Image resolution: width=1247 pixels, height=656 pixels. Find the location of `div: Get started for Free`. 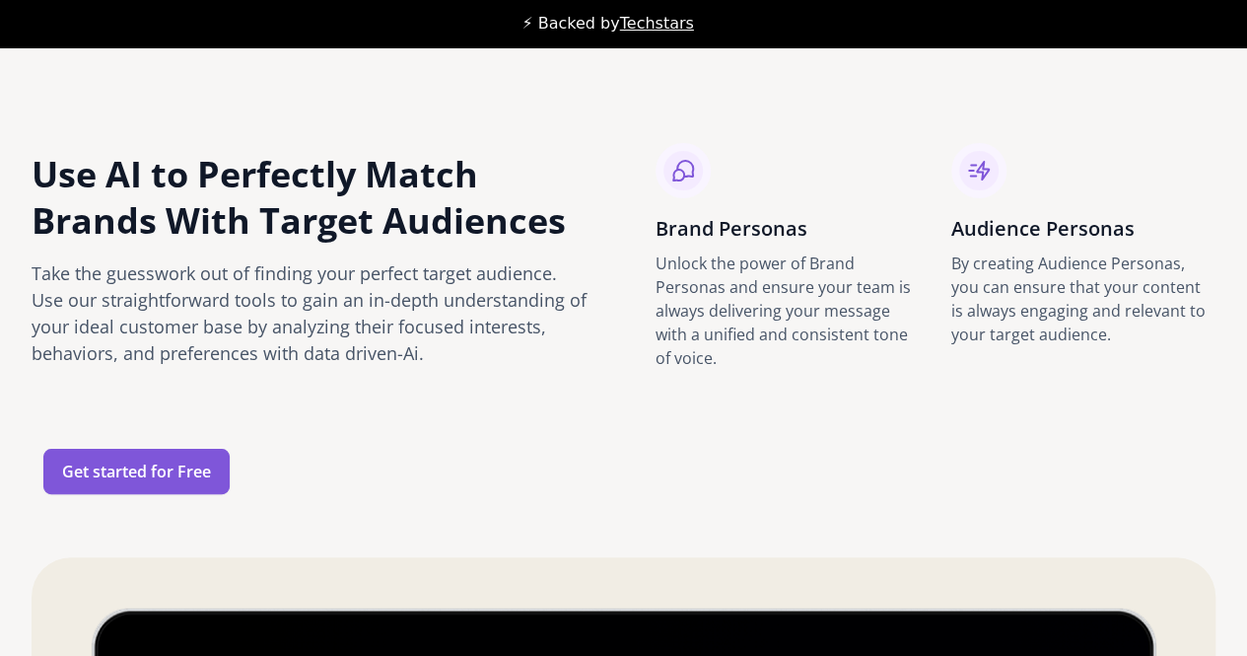

div: Get started for Free is located at coordinates (136, 471).